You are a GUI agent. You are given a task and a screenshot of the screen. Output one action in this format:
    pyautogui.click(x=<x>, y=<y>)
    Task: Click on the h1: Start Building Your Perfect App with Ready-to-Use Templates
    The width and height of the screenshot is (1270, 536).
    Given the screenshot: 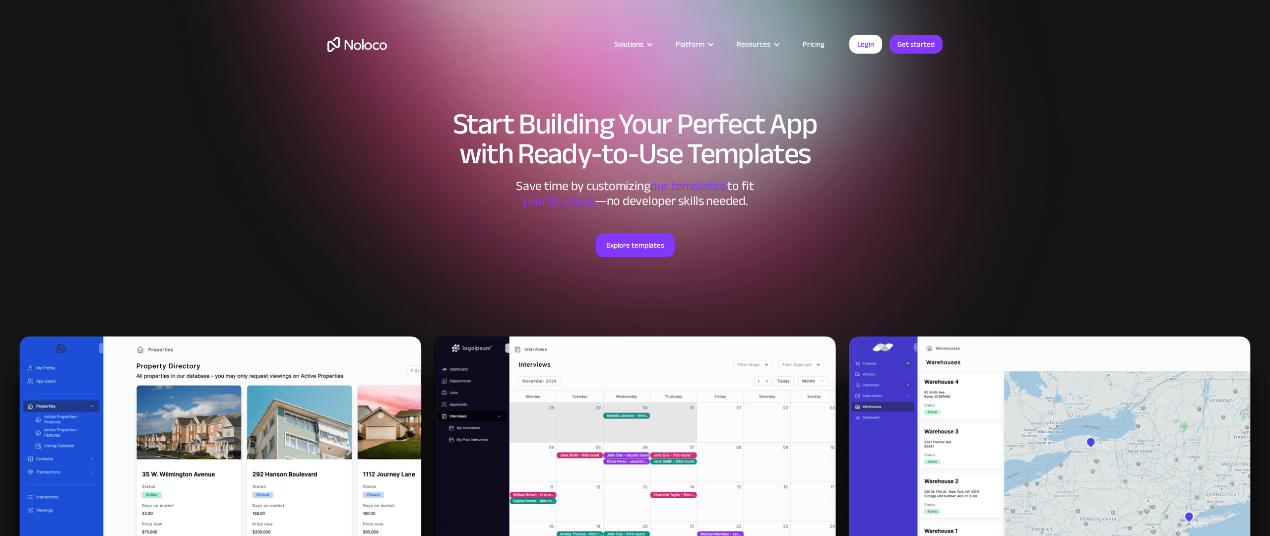 What is the action you would take?
    pyautogui.click(x=635, y=139)
    